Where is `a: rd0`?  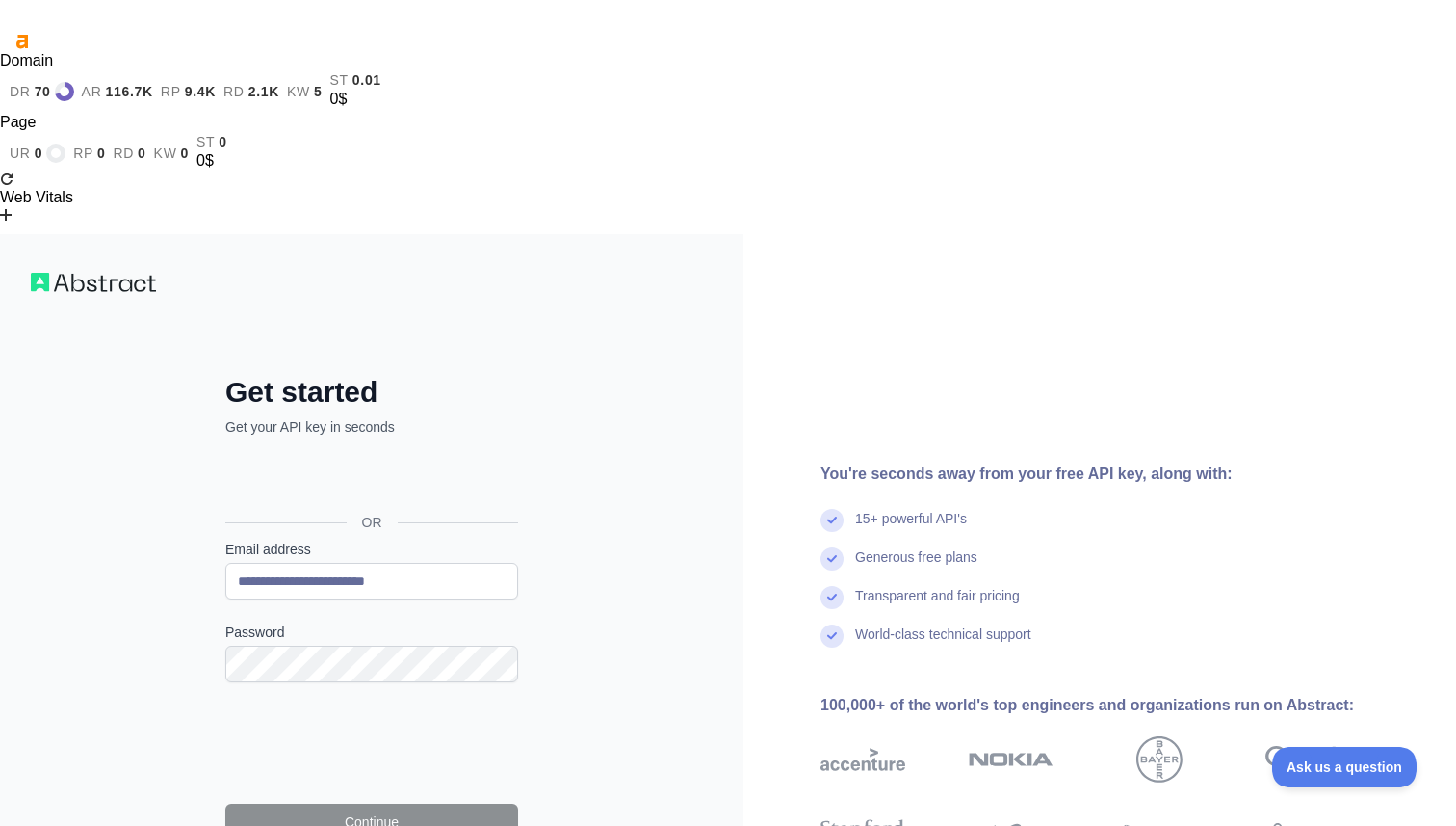
a: rd0 is located at coordinates (129, 153).